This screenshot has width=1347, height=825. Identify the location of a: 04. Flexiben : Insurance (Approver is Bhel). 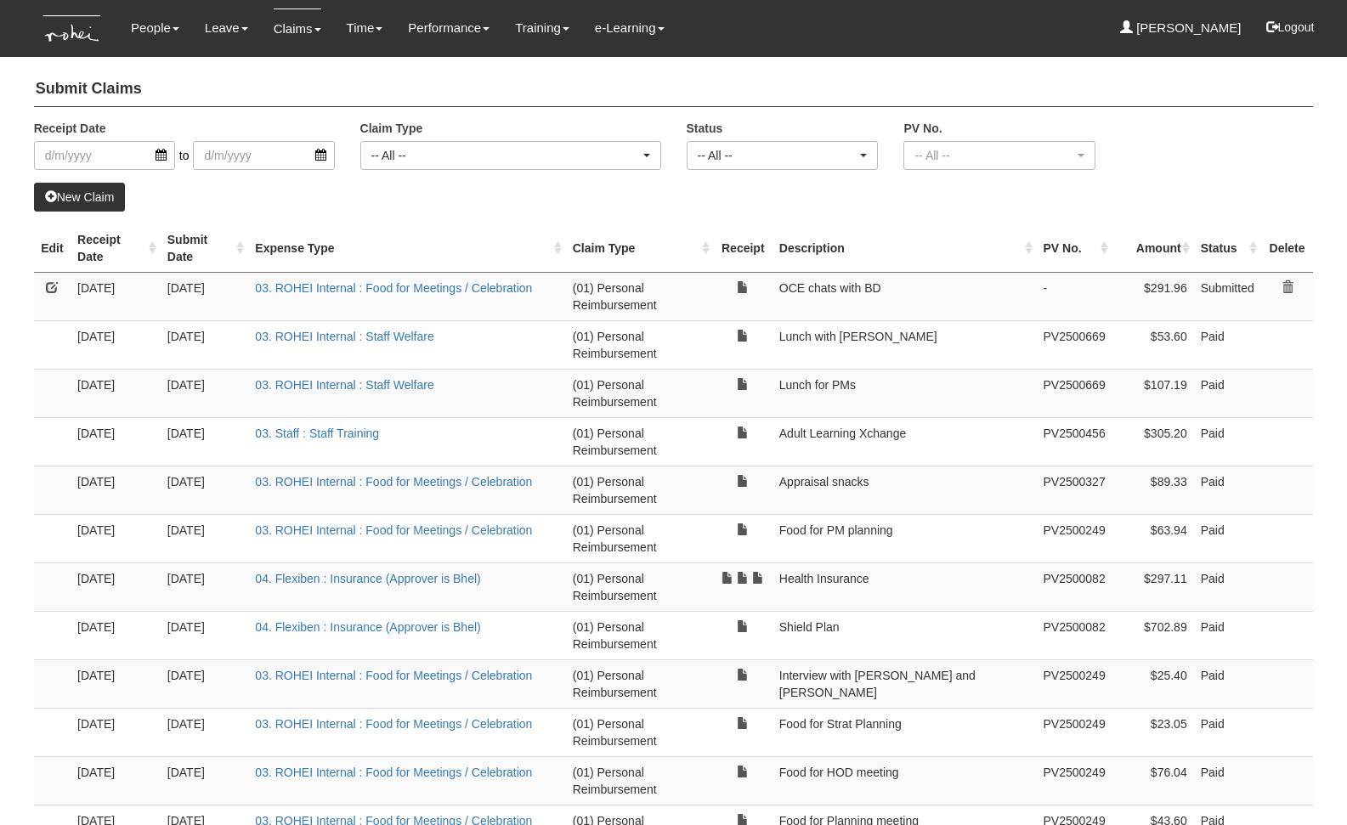
(367, 627).